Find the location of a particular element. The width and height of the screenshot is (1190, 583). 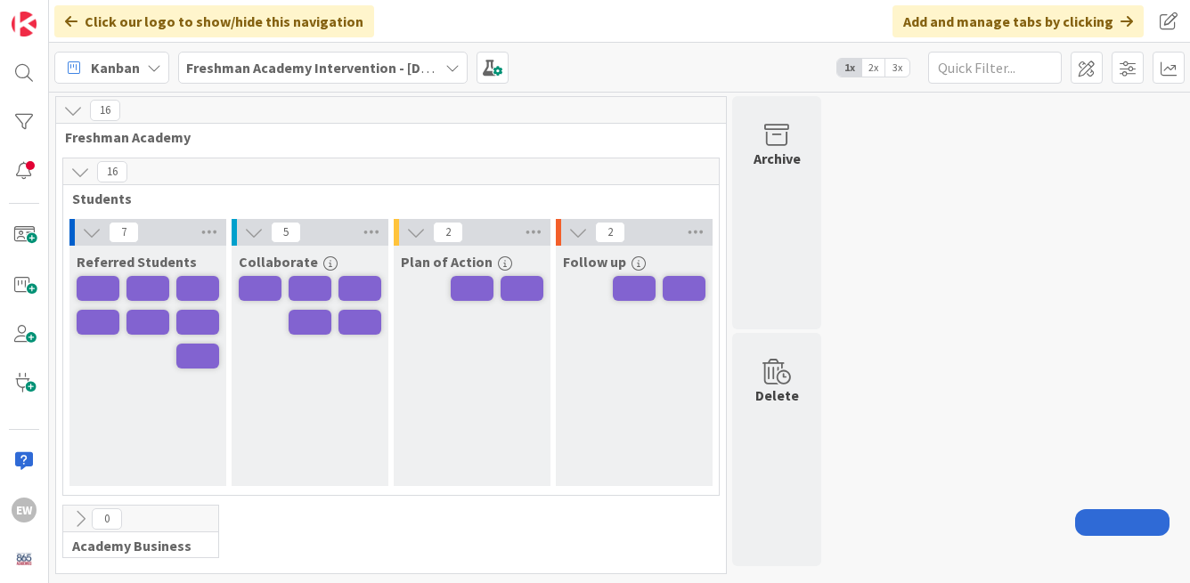

div: Archive is located at coordinates (776, 158).